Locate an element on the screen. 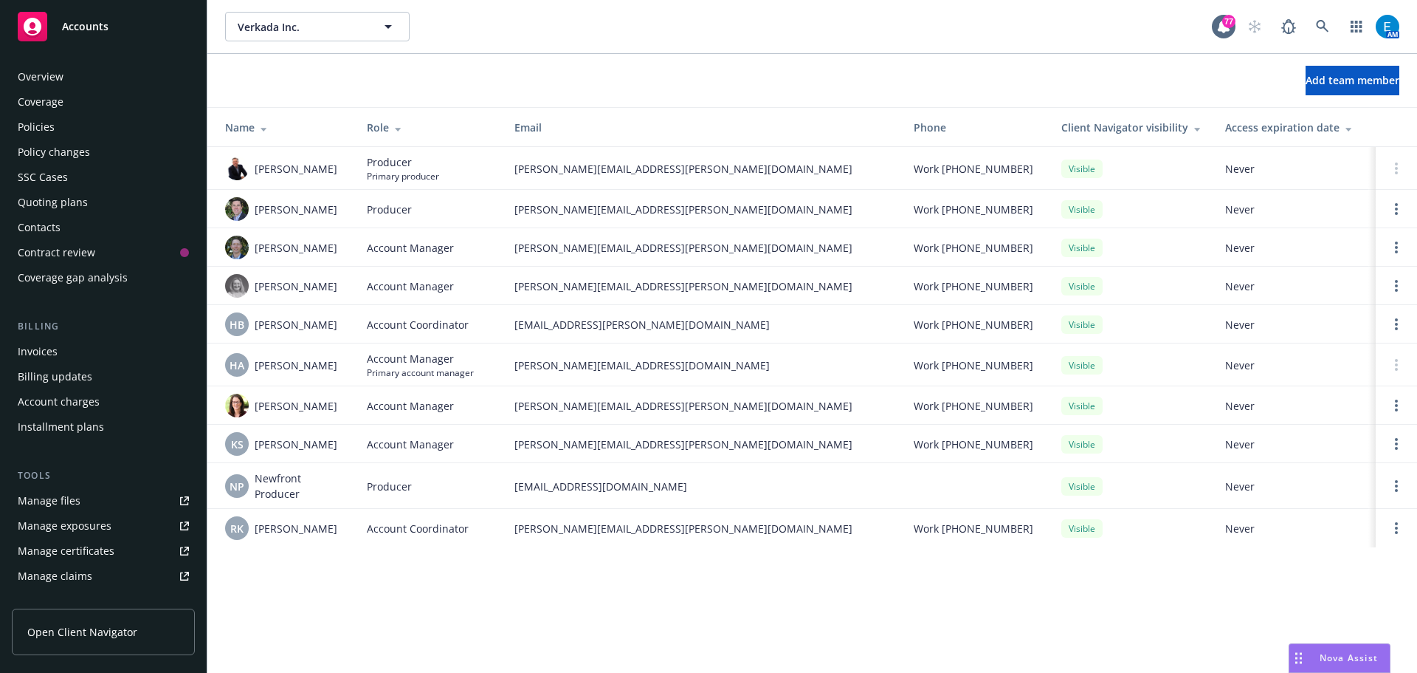 Image resolution: width=1417 pixels, height=673 pixels. a: Manage claims is located at coordinates (103, 576).